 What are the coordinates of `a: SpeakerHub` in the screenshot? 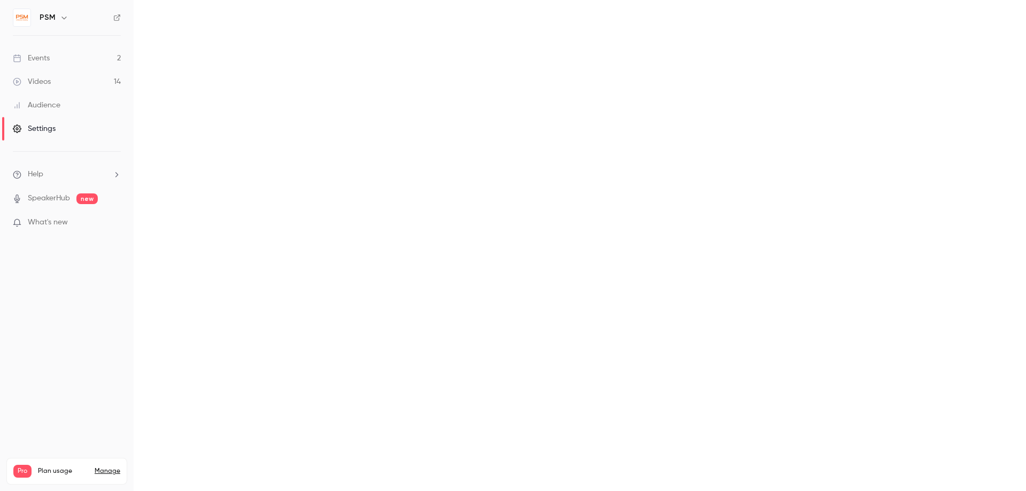 It's located at (49, 198).